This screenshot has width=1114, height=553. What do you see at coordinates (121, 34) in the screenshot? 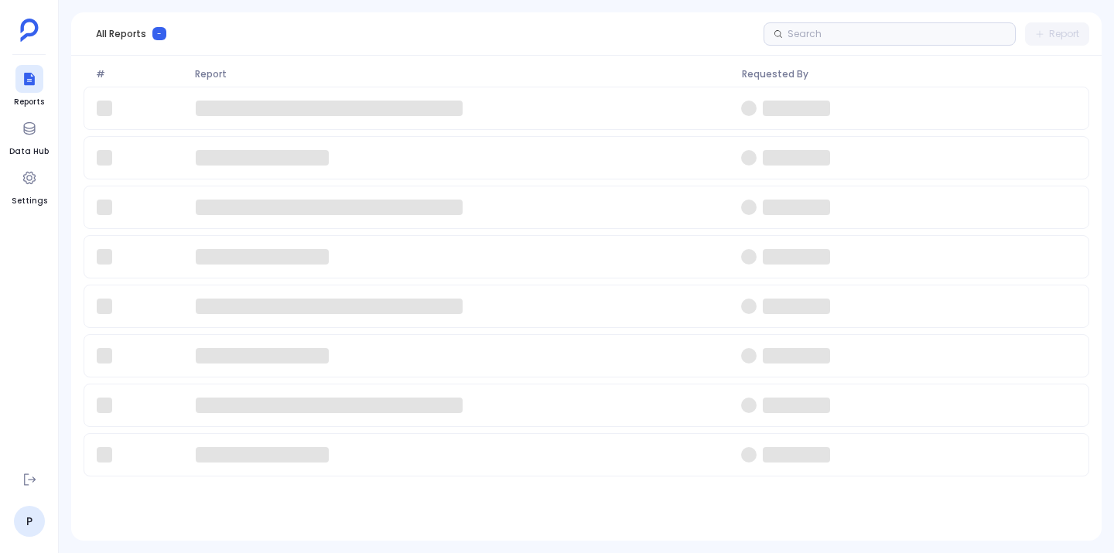
I see `span: All Reports` at bounding box center [121, 34].